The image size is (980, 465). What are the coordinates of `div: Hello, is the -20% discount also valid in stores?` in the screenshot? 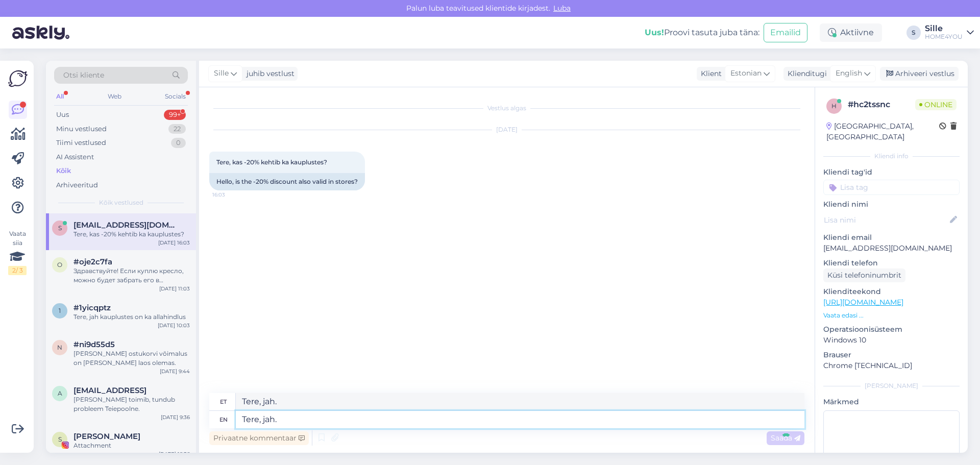 It's located at (287, 182).